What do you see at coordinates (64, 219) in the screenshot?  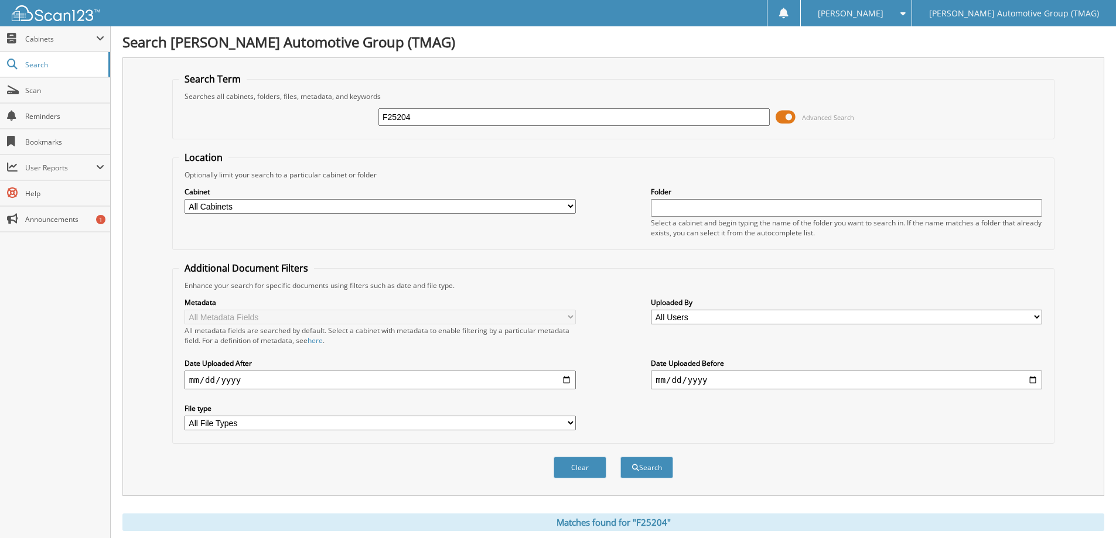 I see `span: Announcements` at bounding box center [64, 219].